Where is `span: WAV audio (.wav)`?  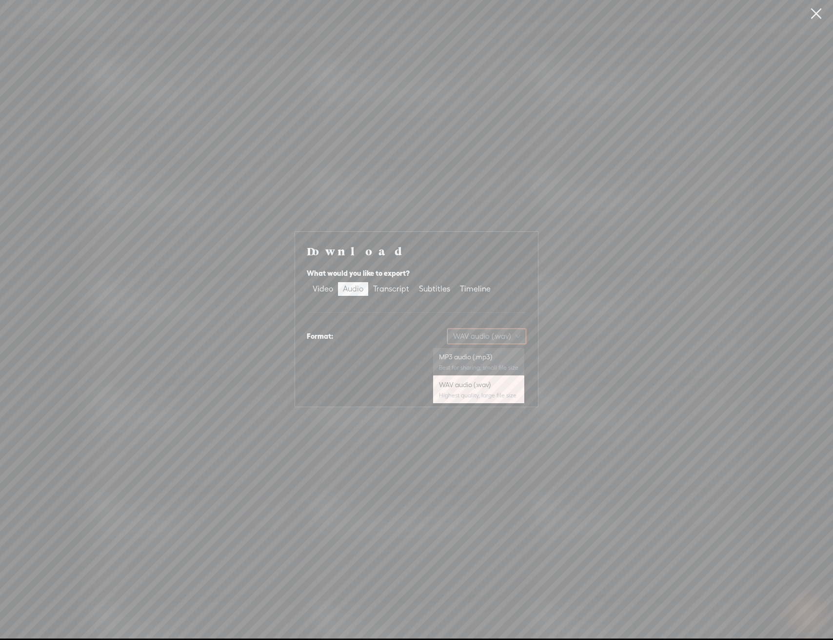 span: WAV audio (.wav) is located at coordinates (487, 336).